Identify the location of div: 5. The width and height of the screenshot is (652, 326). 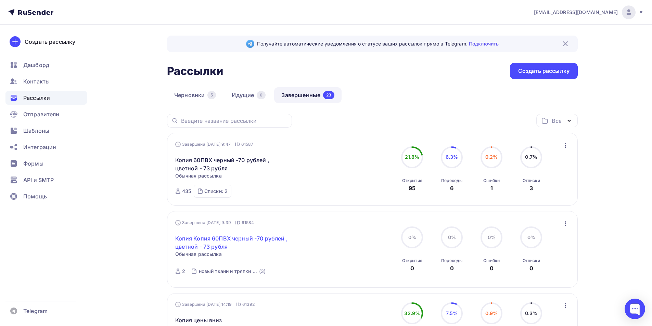
(212, 95).